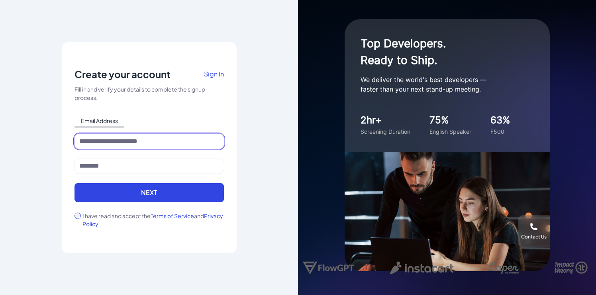 The image size is (596, 295). I want to click on div: F500, so click(500, 131).